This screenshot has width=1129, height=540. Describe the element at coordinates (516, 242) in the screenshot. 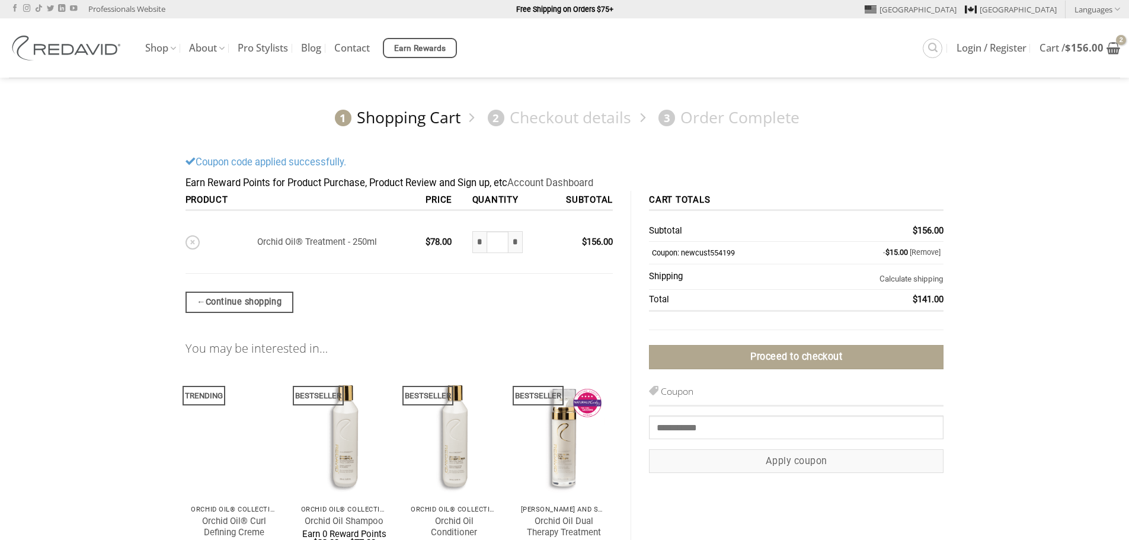

I see `input: Increase quantity of Orchid Oil® Treatment - 250ml` at that location.